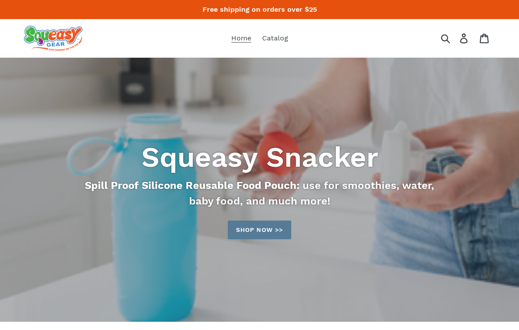 This screenshot has height=330, width=519. Describe the element at coordinates (275, 38) in the screenshot. I see `a: Catalog` at that location.